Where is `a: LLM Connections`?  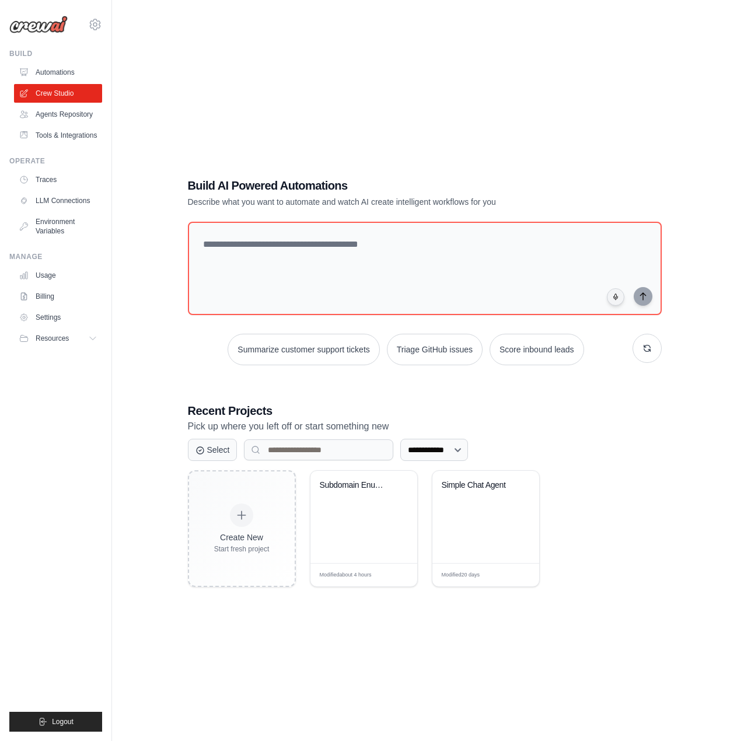 a: LLM Connections is located at coordinates (58, 201).